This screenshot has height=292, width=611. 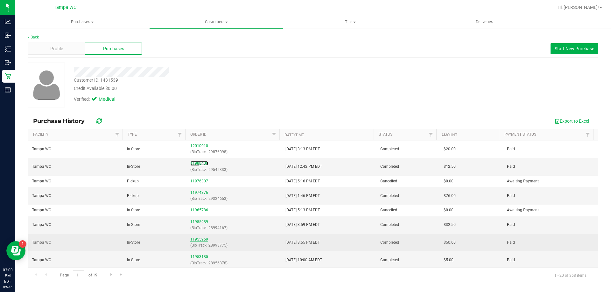 I want to click on inline-svg: Reports, so click(x=8, y=90).